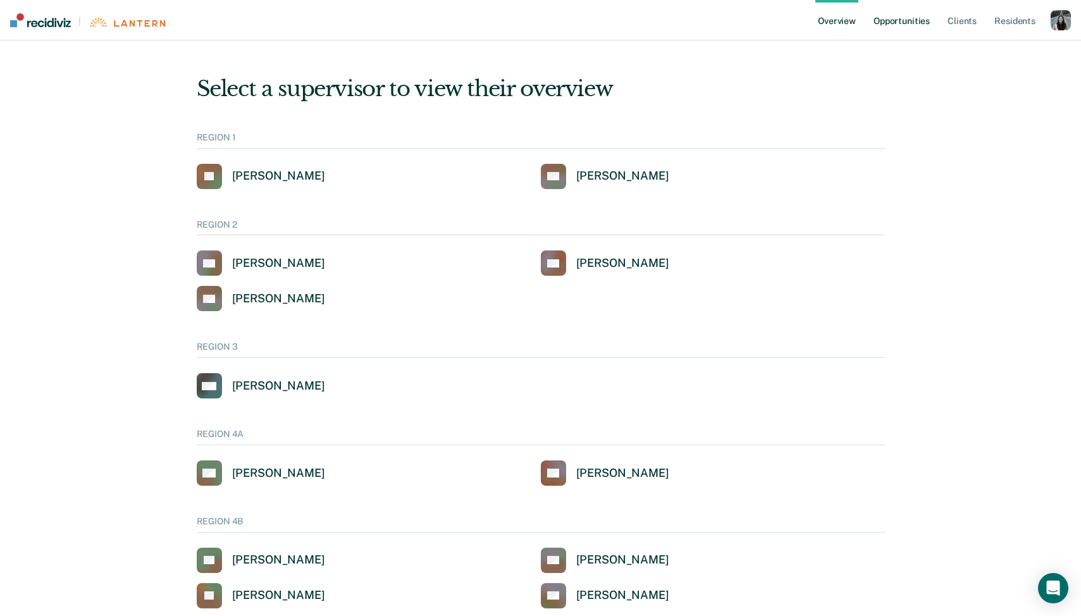 The height and width of the screenshot is (616, 1081). Describe the element at coordinates (541, 228) in the screenshot. I see `div: REGION 2` at that location.